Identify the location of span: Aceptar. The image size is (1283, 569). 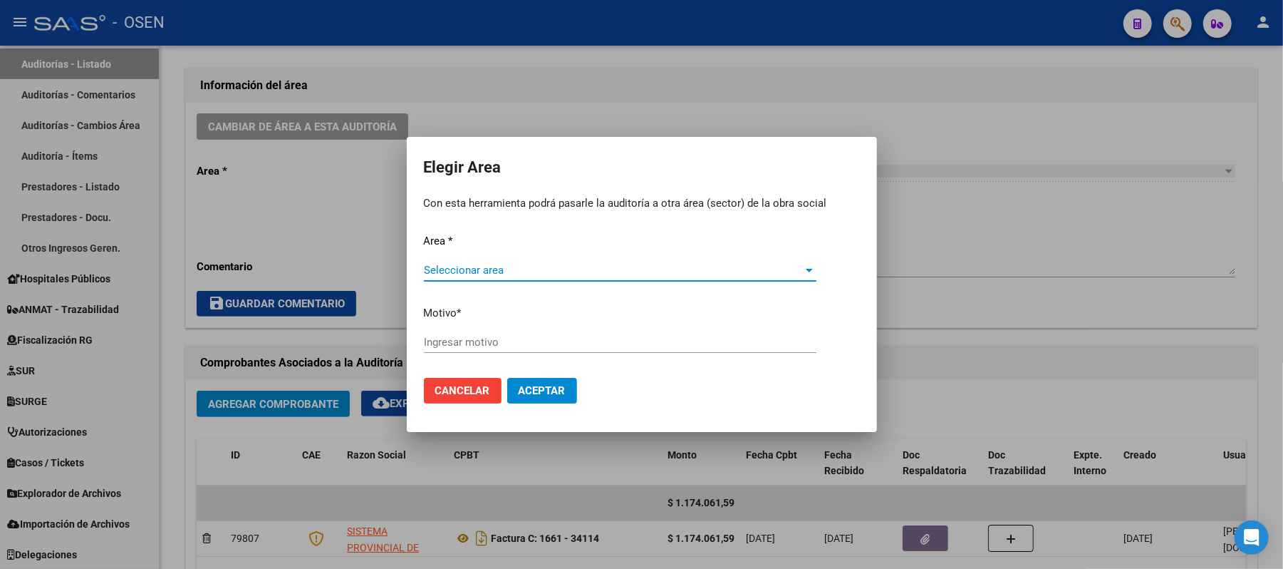
(542, 390).